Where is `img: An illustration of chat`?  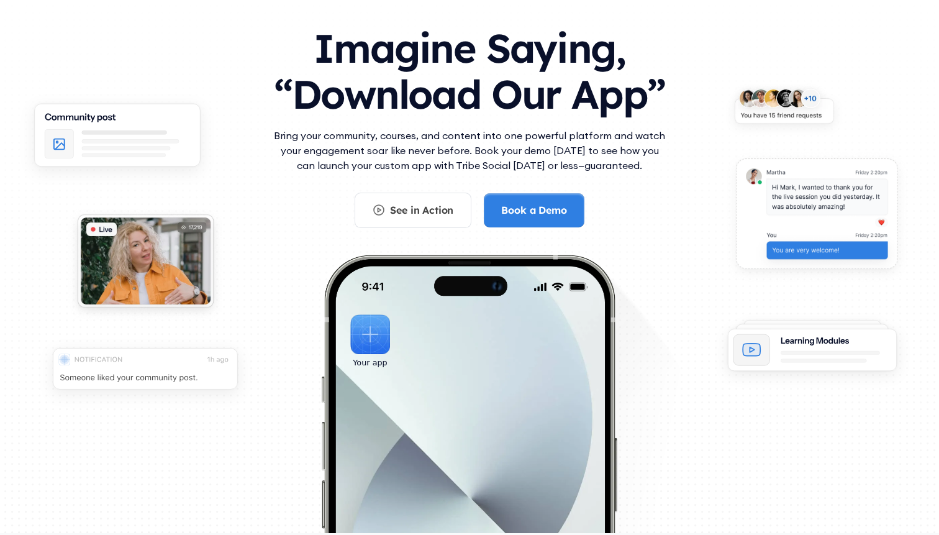
img: An illustration of chat is located at coordinates (816, 217).